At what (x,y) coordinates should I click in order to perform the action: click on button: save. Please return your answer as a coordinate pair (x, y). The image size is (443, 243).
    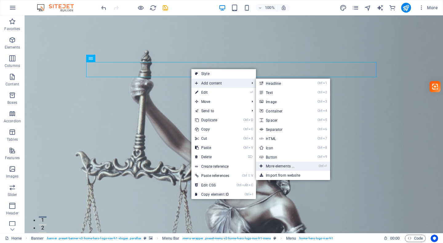
    Looking at the image, I should click on (165, 8).